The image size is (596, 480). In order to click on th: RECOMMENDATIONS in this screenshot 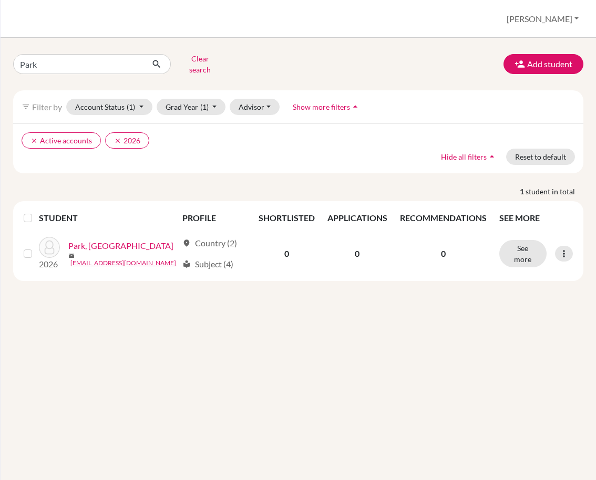, I will do `click(443, 218)`.